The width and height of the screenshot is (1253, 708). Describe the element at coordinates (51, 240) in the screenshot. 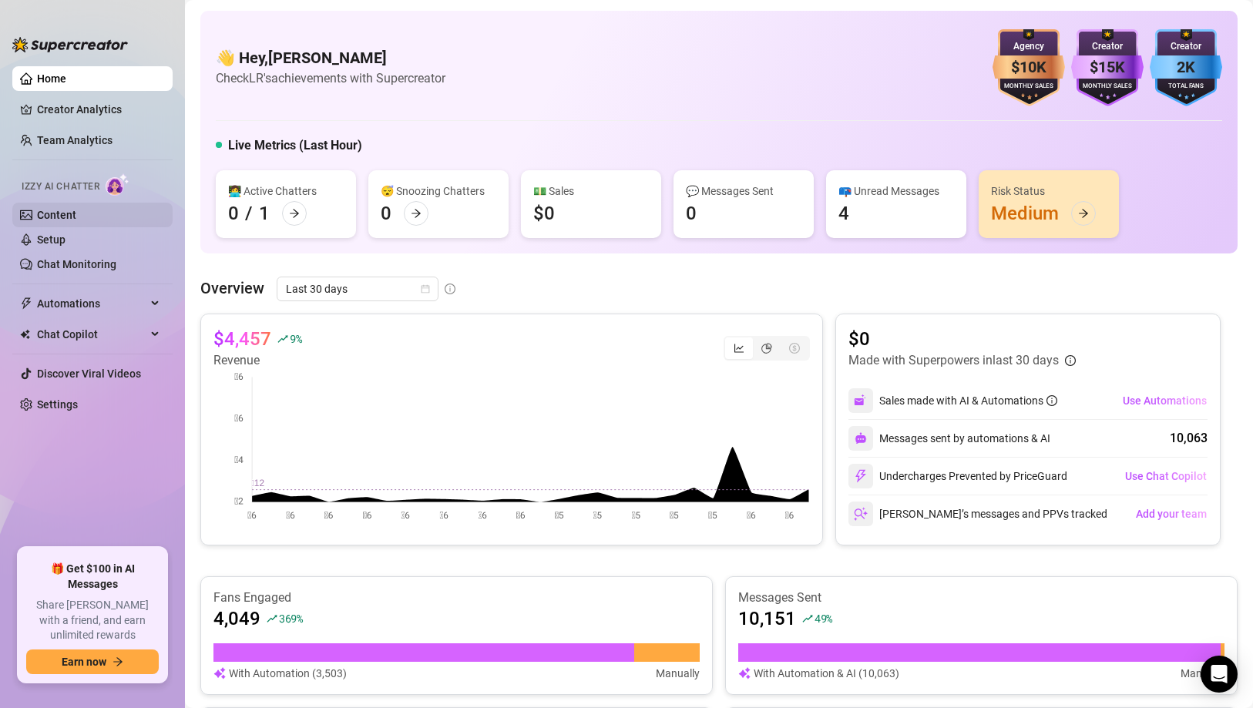

I see `a: Setup` at that location.